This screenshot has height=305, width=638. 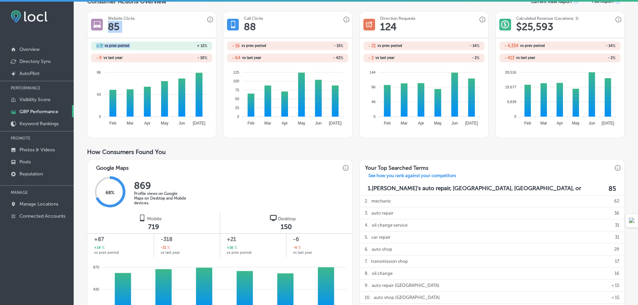 I want to click on tspan: 144, so click(x=373, y=72).